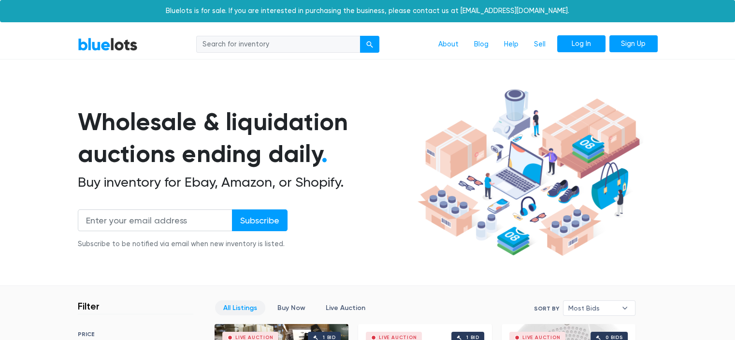 Image resolution: width=735 pixels, height=340 pixels. I want to click on h1: Wholesale & liquidation auctions ending daily, so click(246, 138).